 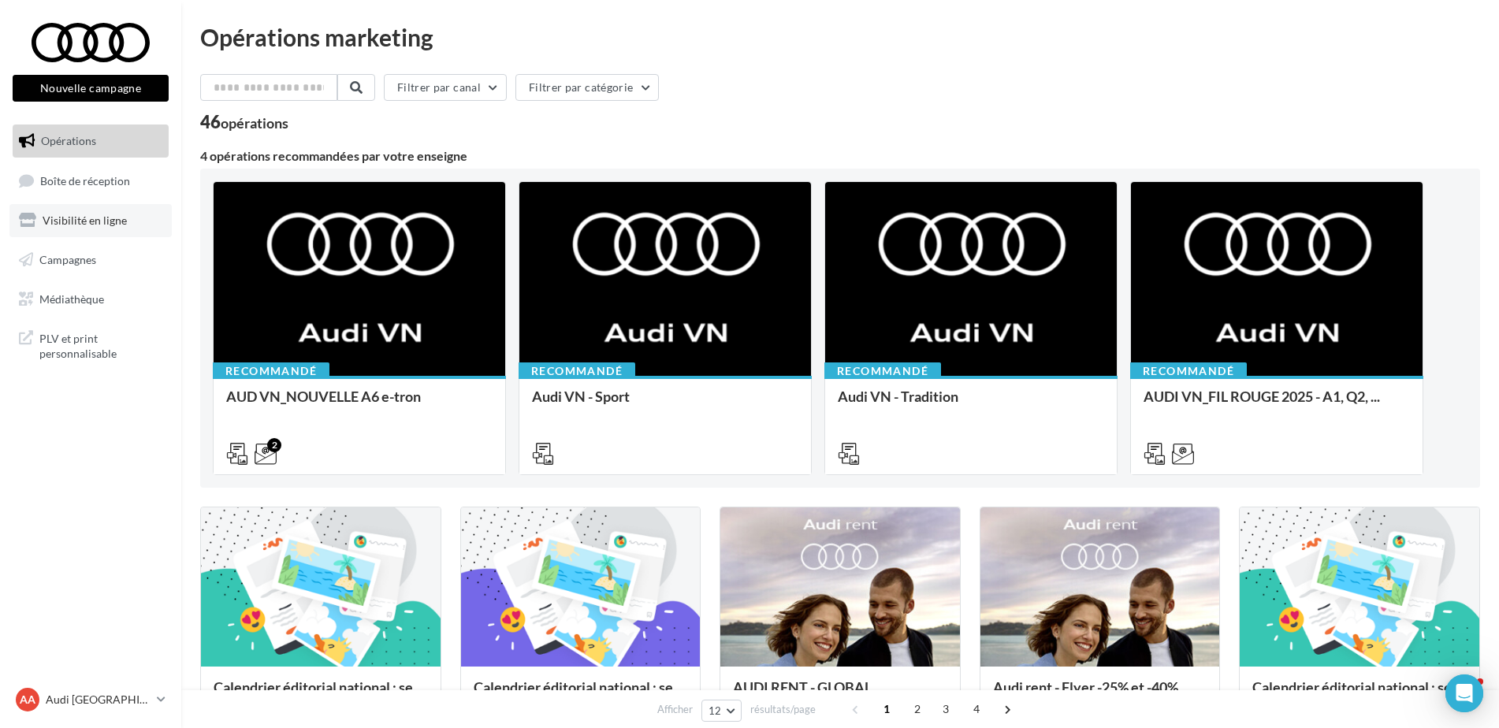 I want to click on div: 2, so click(x=274, y=445).